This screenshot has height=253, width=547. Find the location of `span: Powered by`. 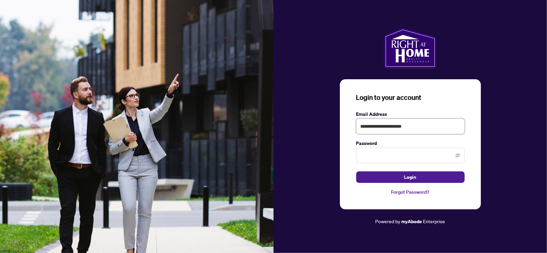

span: Powered by is located at coordinates (388, 221).